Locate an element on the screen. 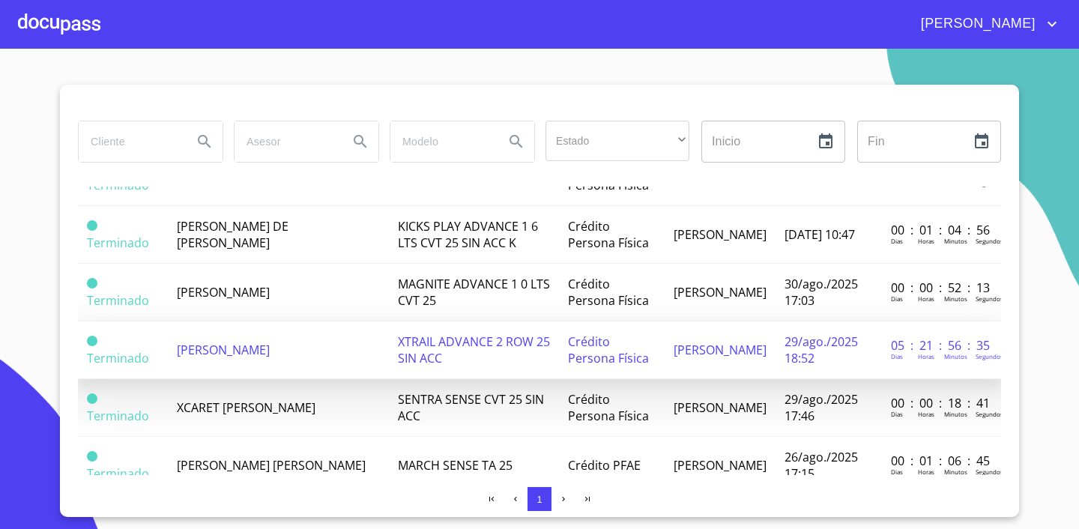 The height and width of the screenshot is (529, 1079). span: SENTRA SENSE CVT 25 SIN ACC is located at coordinates (471, 408).